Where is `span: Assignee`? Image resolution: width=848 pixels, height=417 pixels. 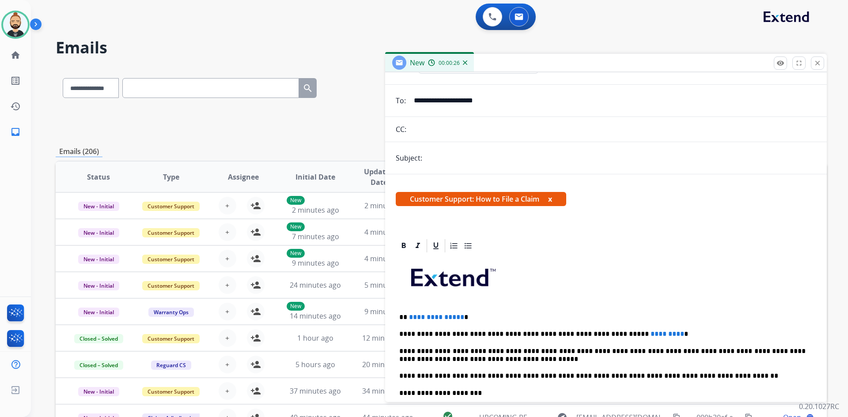
span: Assignee is located at coordinates (243, 177).